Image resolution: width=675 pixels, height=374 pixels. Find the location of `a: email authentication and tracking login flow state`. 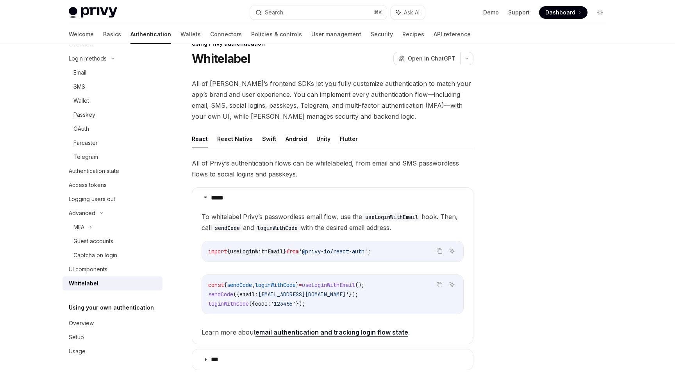

a: email authentication and tracking login flow state is located at coordinates (331, 332).